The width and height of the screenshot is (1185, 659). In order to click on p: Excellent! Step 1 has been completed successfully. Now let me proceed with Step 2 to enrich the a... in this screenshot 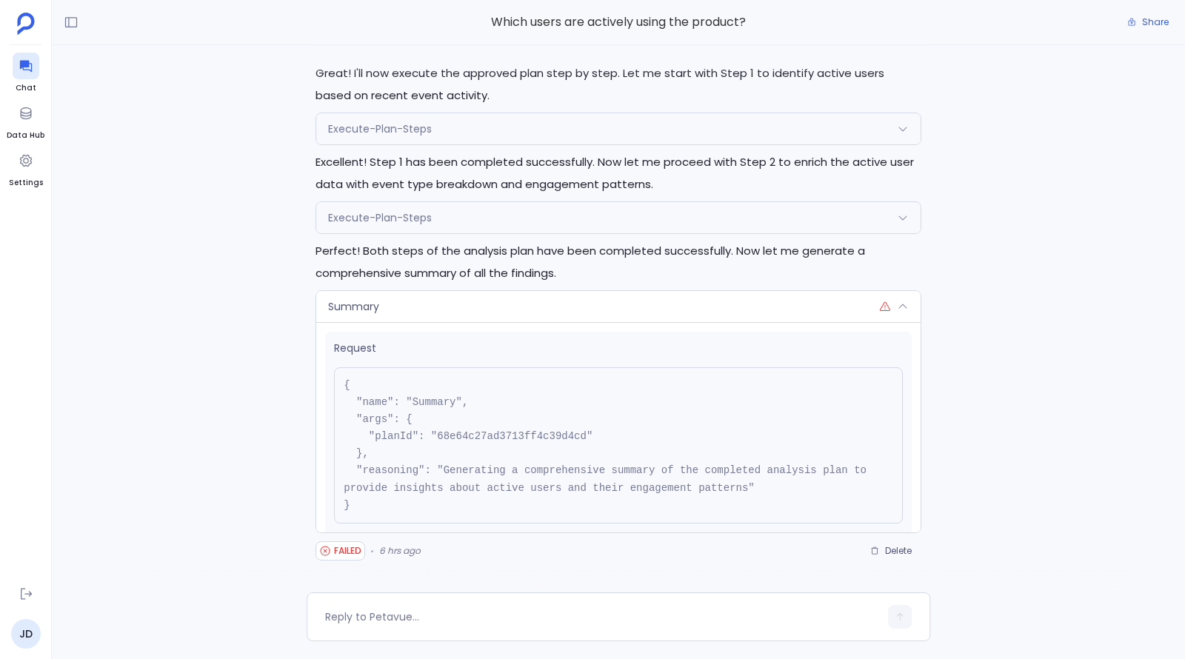, I will do `click(619, 173)`.